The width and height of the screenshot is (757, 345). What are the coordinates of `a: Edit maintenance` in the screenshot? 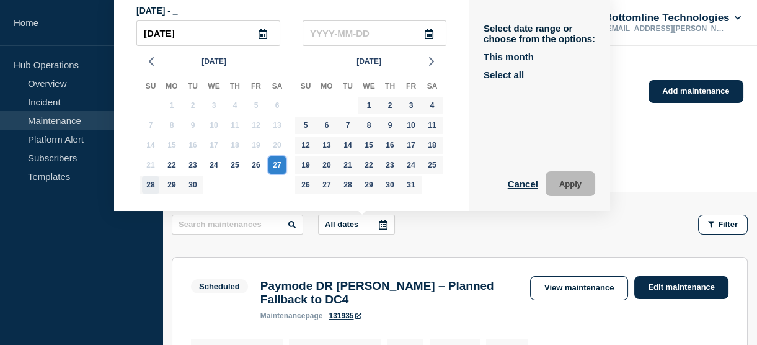 It's located at (681, 287).